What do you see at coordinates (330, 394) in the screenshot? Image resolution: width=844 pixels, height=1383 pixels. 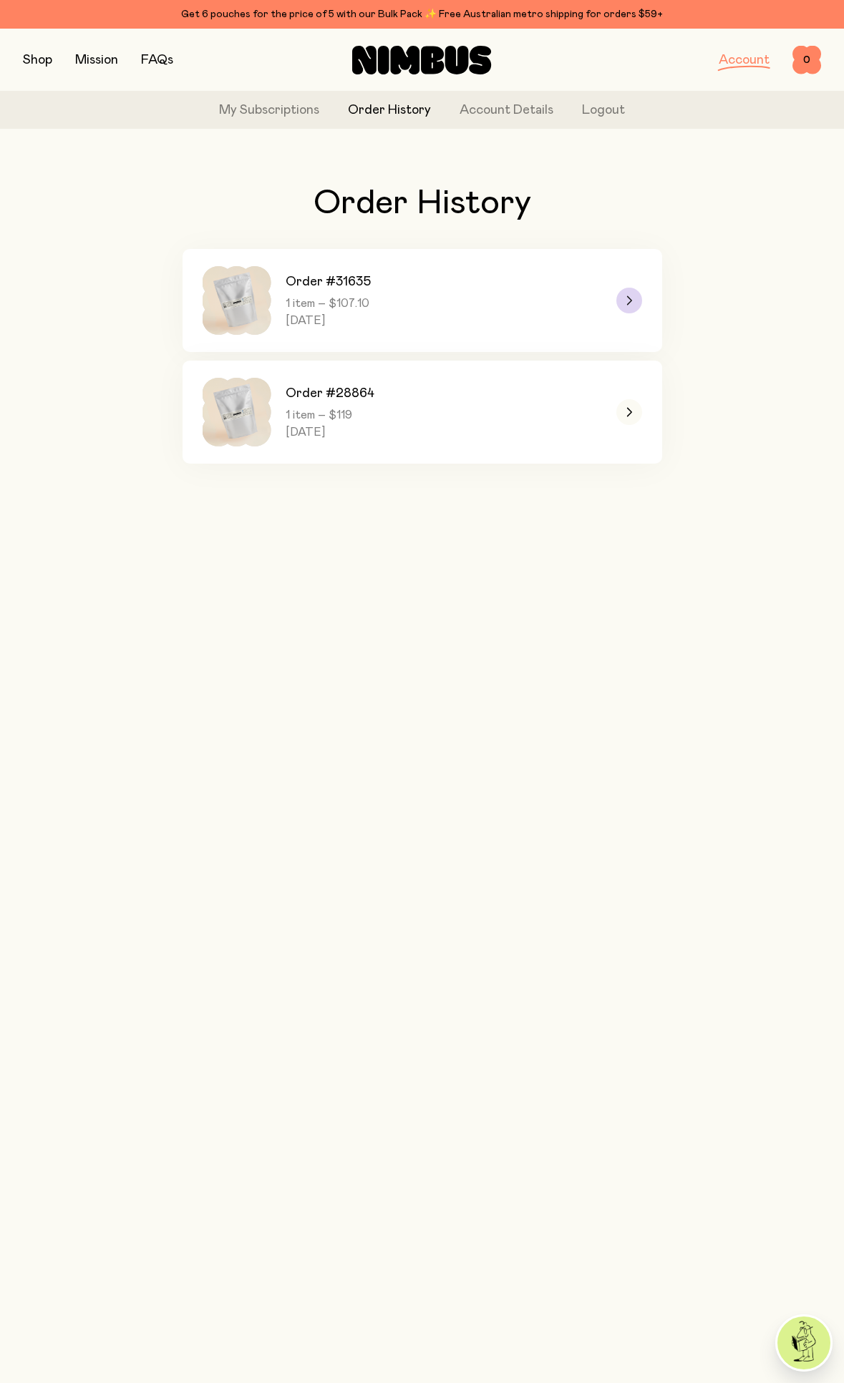 I see `h3: Order #28864` at bounding box center [330, 394].